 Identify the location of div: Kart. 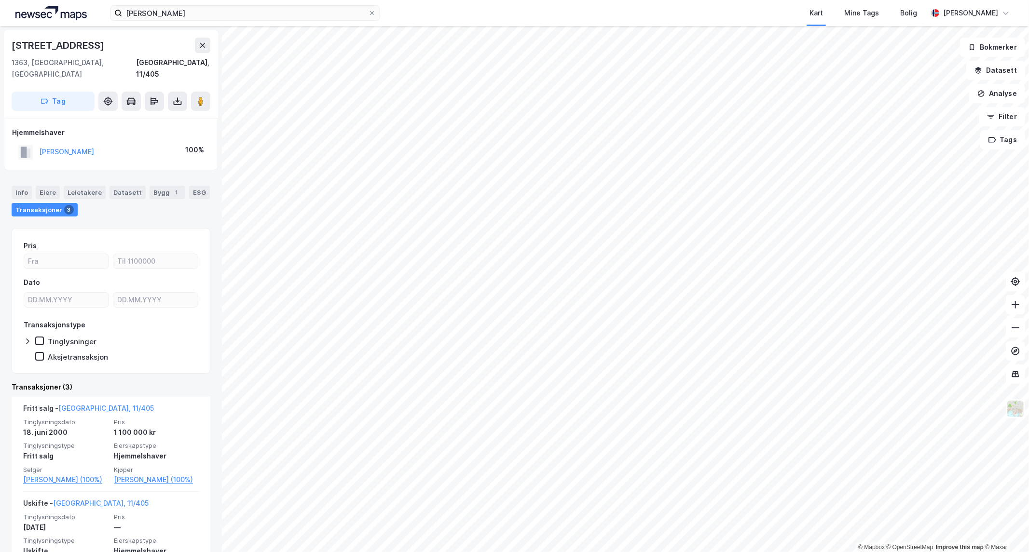
(816, 13).